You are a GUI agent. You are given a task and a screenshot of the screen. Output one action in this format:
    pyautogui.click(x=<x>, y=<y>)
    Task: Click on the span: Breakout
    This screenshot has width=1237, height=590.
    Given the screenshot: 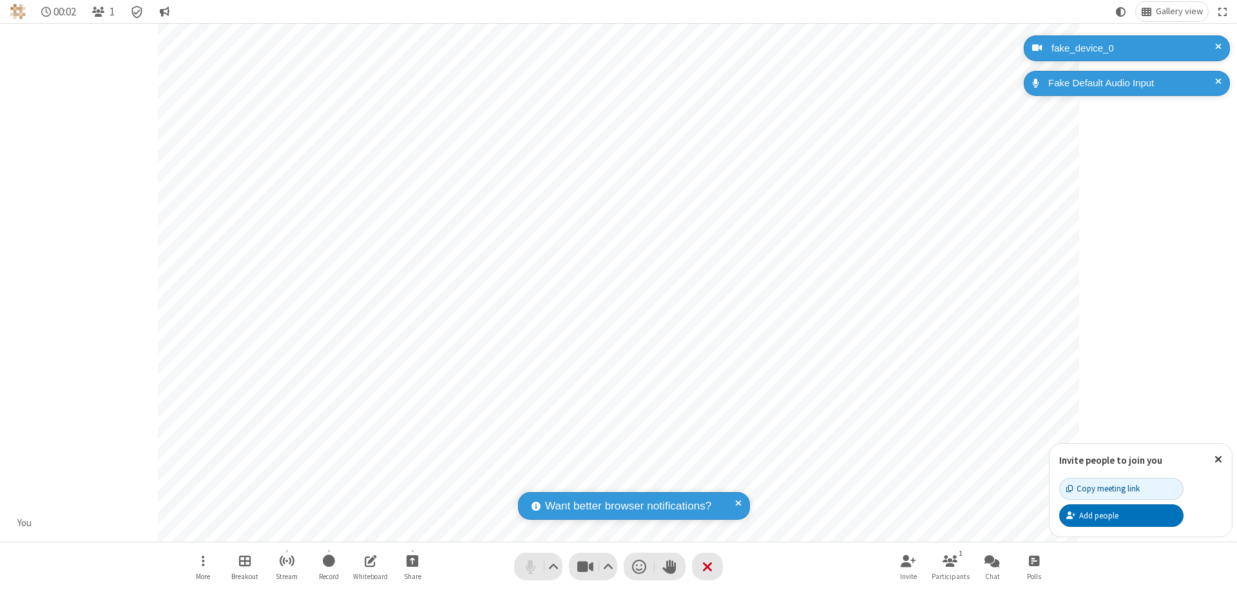 What is the action you would take?
    pyautogui.click(x=245, y=577)
    